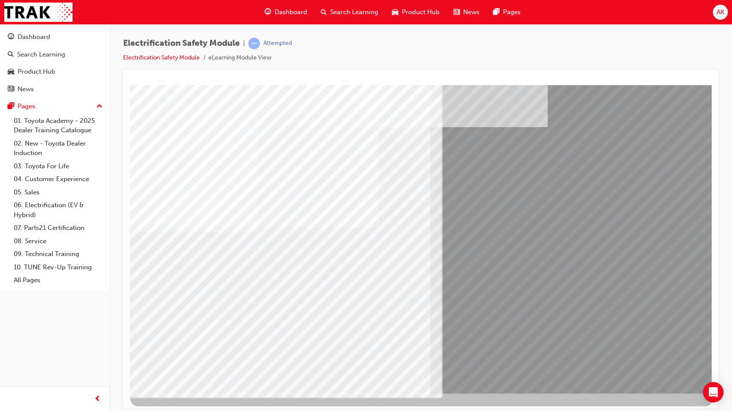  Describe the element at coordinates (97, 399) in the screenshot. I see `span: prev-icon` at that location.